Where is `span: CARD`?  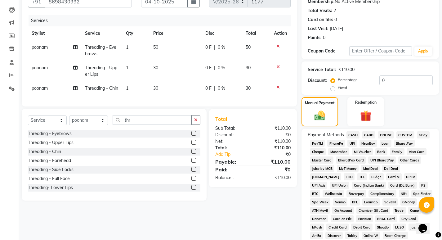
span: CARD is located at coordinates (369, 135).